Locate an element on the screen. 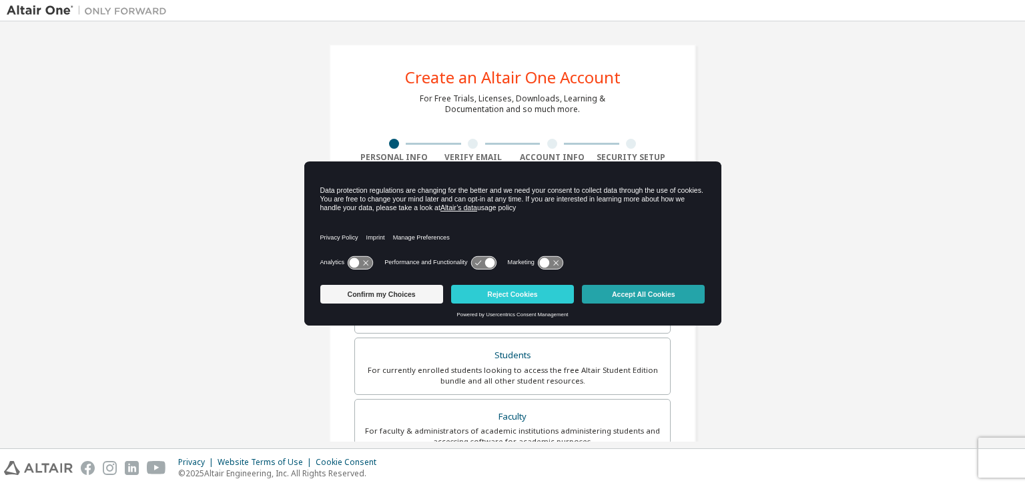 Image resolution: width=1025 pixels, height=487 pixels. div: For currently enrolled students looking to access the free Altair Student Edition bundle and all ... is located at coordinates (512, 376).